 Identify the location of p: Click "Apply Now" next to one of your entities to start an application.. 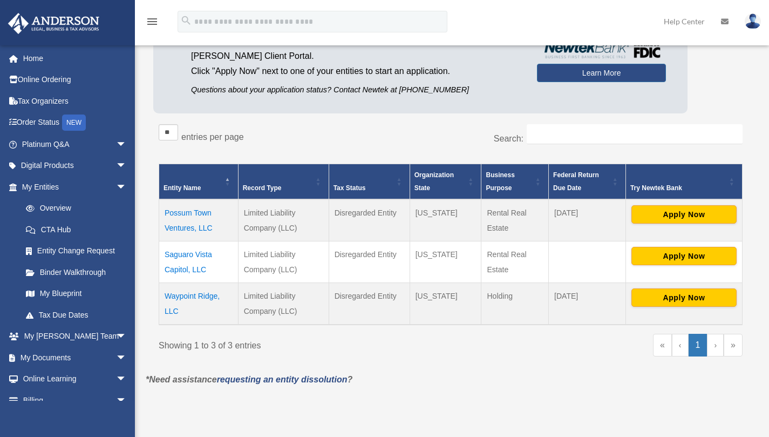
(356, 71).